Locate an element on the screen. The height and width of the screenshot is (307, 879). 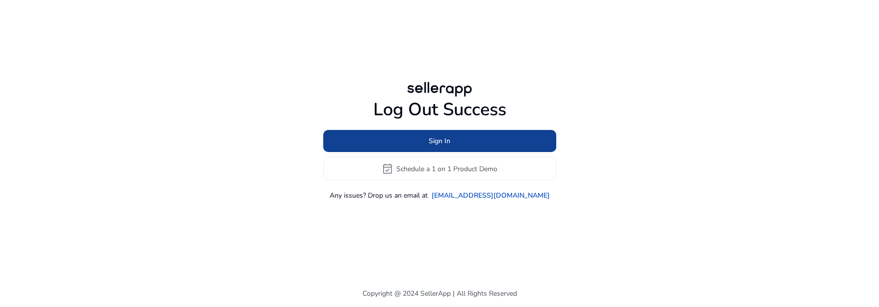
span: Sign In is located at coordinates (439, 141).